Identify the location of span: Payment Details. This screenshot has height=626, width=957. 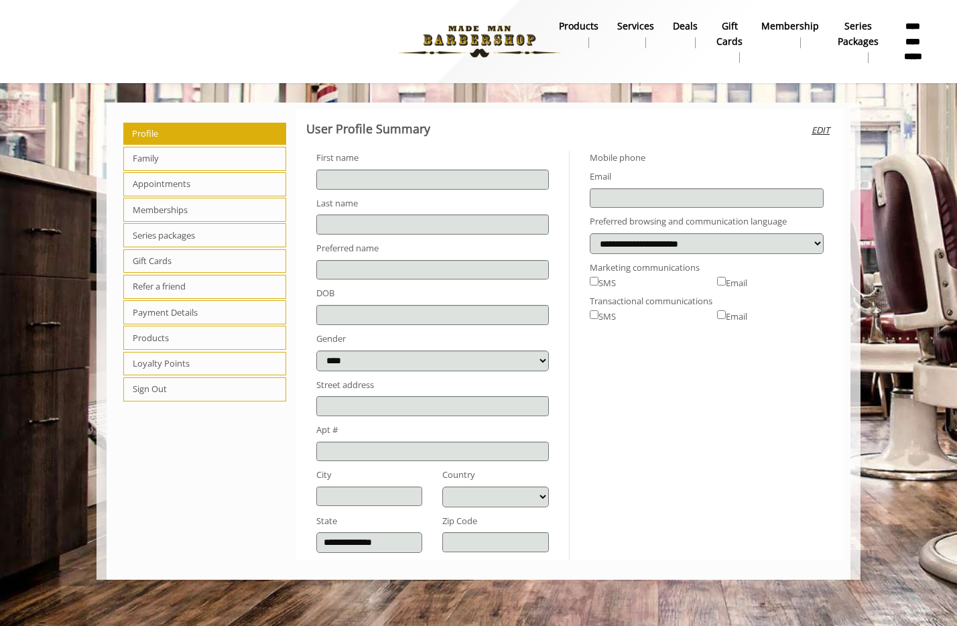
(204, 312).